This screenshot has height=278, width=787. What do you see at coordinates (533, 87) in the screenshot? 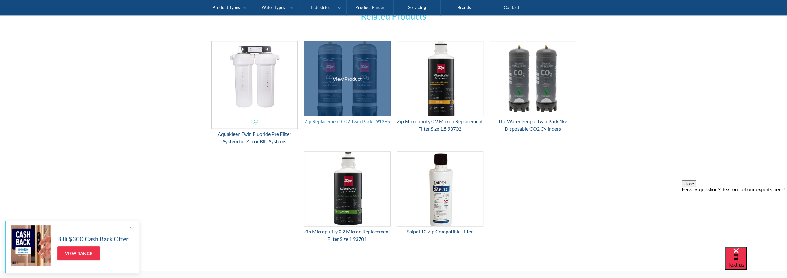
I see `a: The Water People Twin Pack 1kg Disposable CO2 Cylinders` at bounding box center [533, 87].